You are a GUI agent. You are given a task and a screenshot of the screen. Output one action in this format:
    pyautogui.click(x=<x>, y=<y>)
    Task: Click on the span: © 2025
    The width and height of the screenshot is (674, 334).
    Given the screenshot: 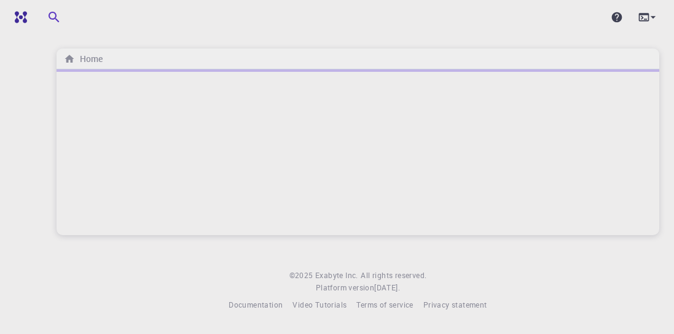 What is the action you would take?
    pyautogui.click(x=302, y=276)
    